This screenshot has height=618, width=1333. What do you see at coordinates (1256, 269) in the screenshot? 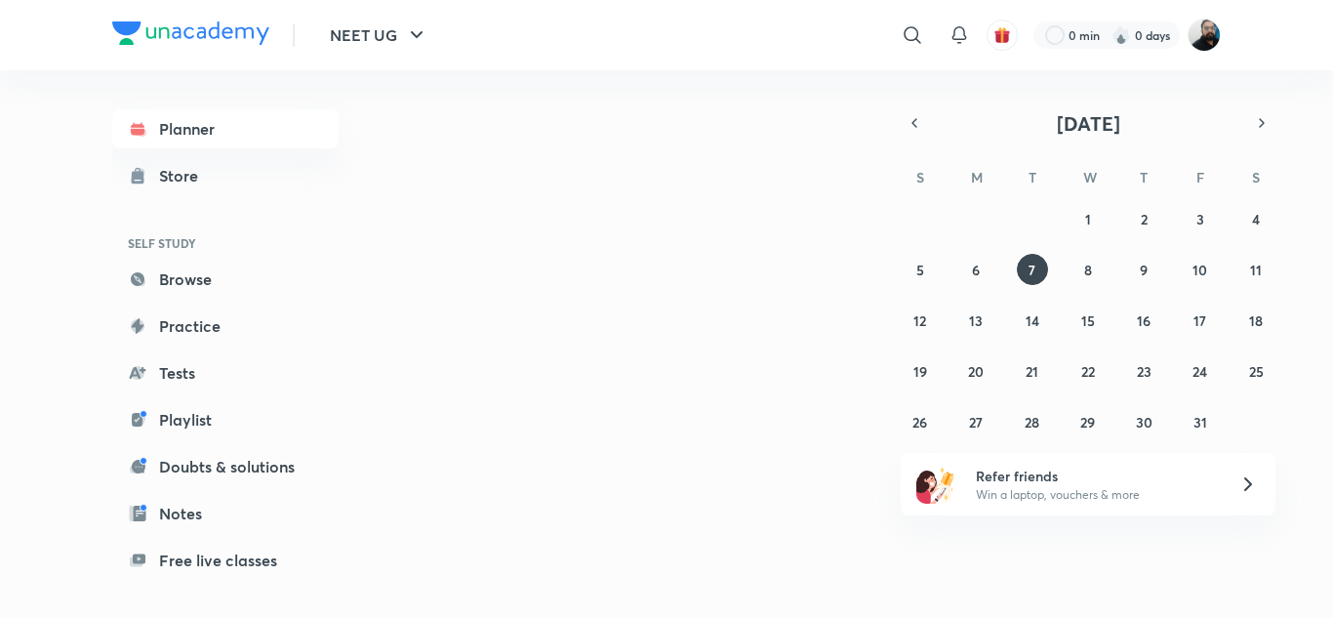
I see `button: October 11, 2025` at bounding box center [1256, 269].